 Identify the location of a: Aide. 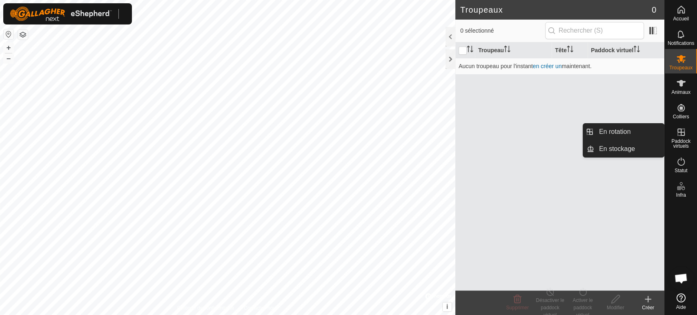
(681, 302).